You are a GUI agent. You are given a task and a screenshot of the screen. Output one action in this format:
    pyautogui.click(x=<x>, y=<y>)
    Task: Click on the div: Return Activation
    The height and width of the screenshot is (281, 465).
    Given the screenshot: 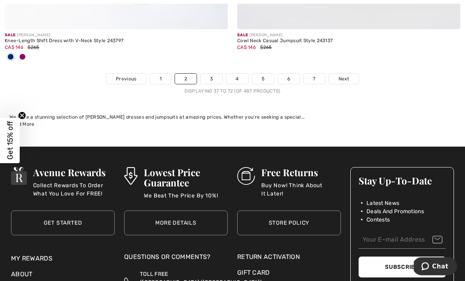 What is the action you would take?
    pyautogui.click(x=289, y=257)
    